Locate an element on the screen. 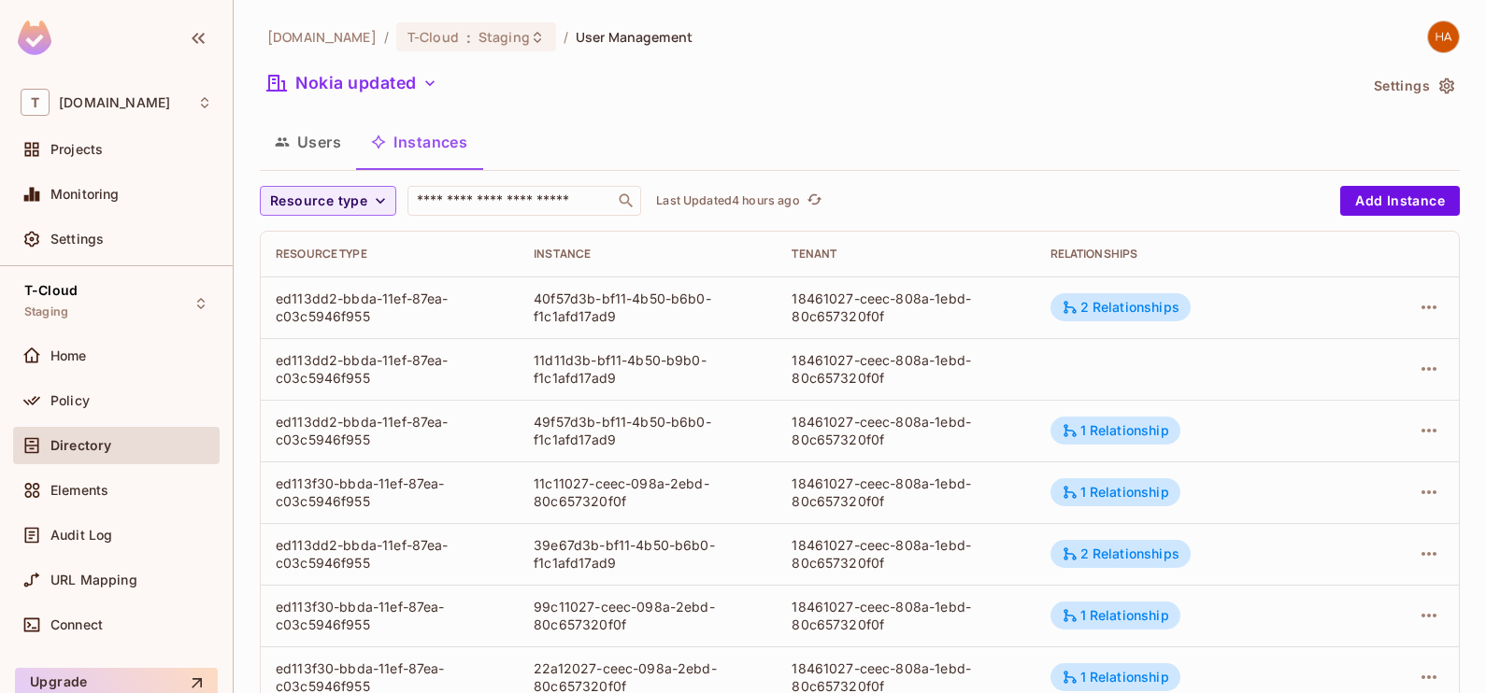 The height and width of the screenshot is (693, 1486). button: Add Instance is located at coordinates (1400, 201).